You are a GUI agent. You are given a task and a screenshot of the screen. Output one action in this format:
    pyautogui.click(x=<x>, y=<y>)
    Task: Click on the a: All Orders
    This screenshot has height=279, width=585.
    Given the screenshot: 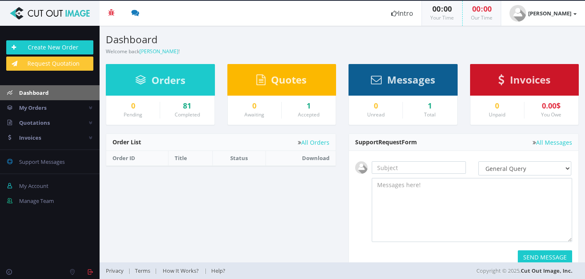 What is the action you would take?
    pyautogui.click(x=314, y=142)
    